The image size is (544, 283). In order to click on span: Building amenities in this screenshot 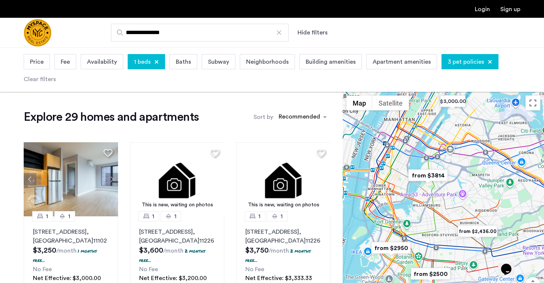, I will do `click(330, 62)`.